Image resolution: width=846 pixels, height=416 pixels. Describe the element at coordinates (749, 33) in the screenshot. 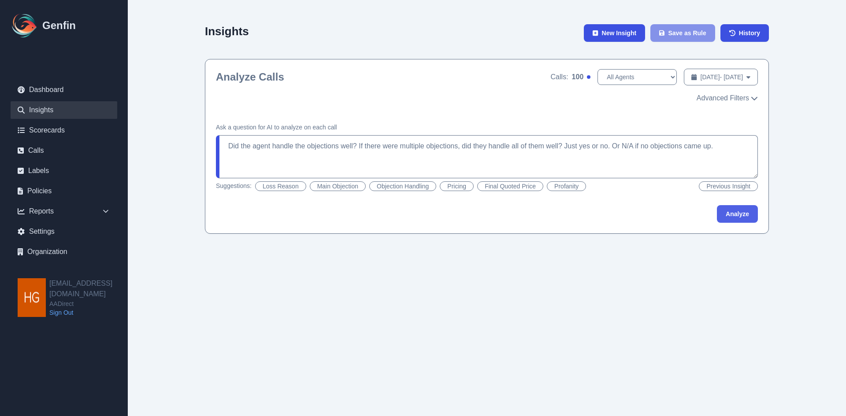

I see `span: History` at that location.